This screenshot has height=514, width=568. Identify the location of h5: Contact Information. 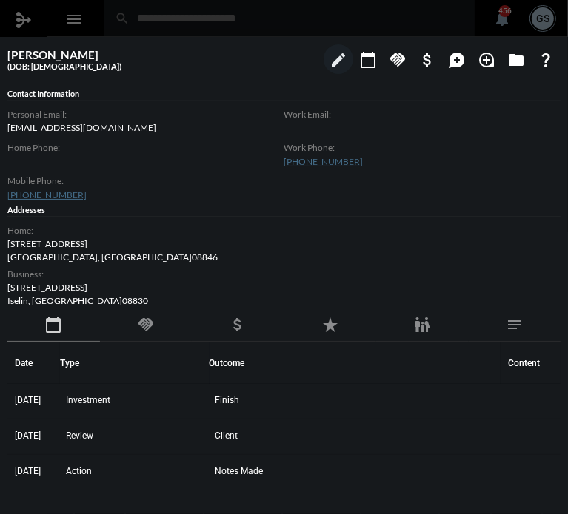
(283, 95).